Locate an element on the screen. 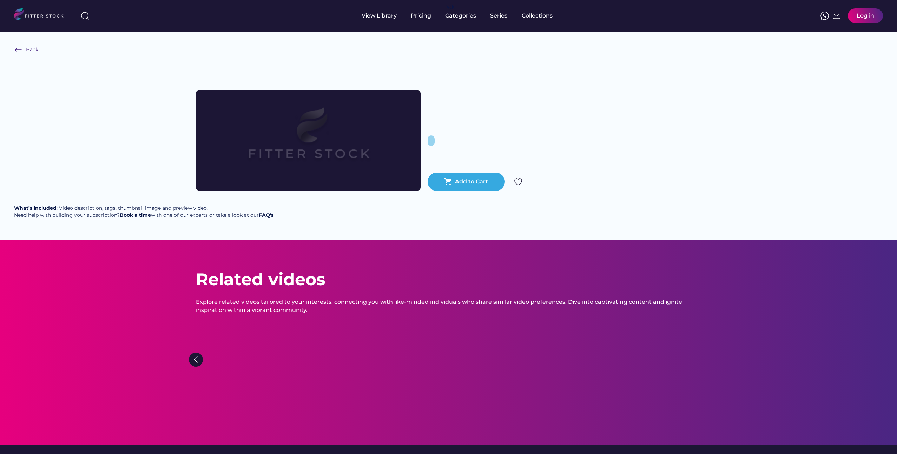 This screenshot has height=454, width=897. img: Frame%2079%20%281%29.svg is located at coordinates (308, 140).